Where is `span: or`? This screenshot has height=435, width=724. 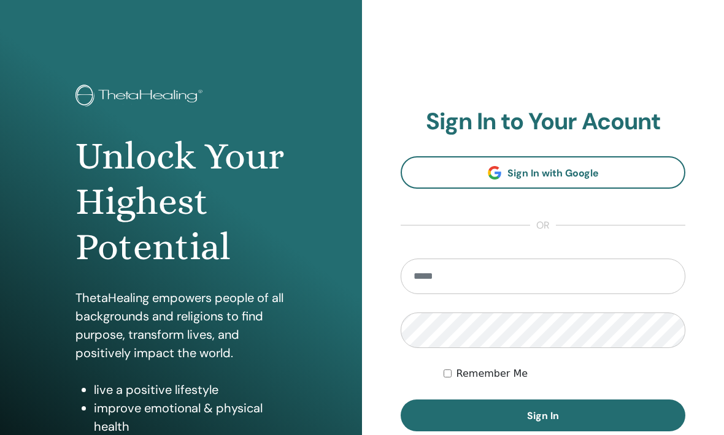
span: or is located at coordinates (543, 226).